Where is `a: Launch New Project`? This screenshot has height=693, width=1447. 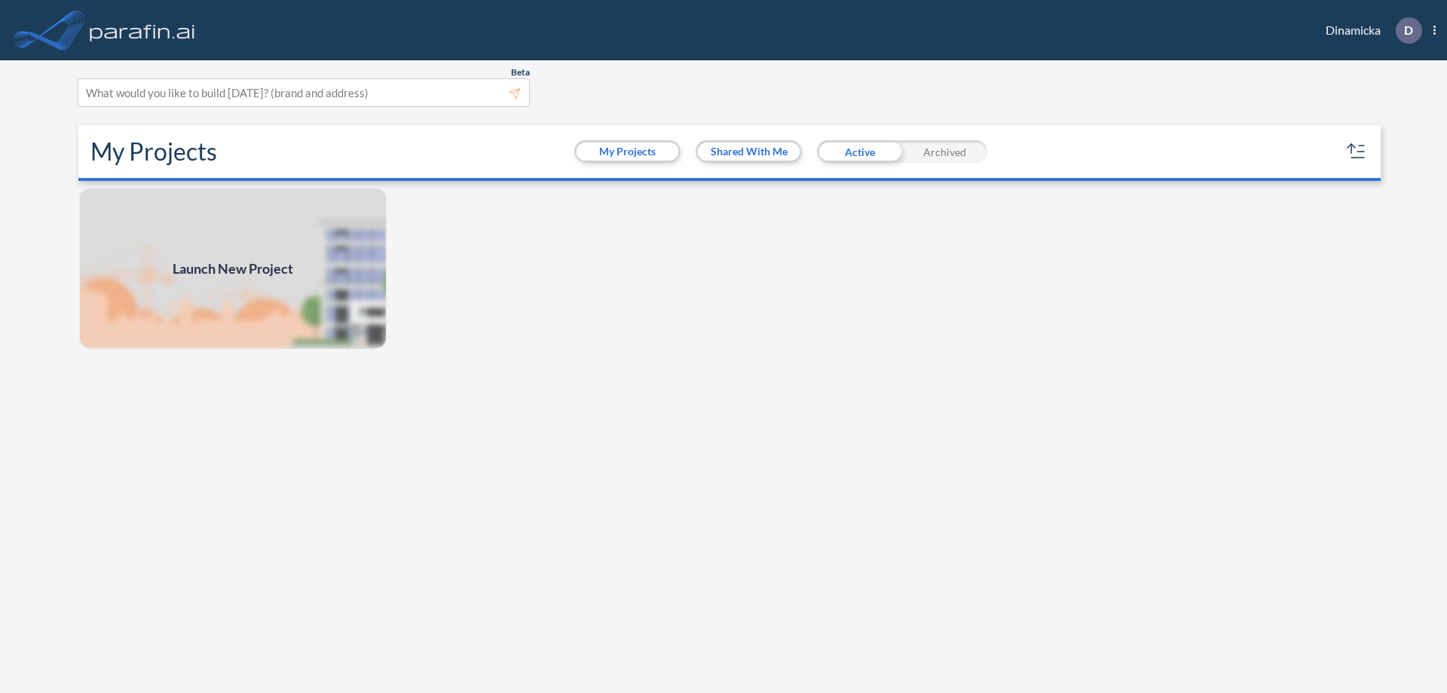 a: Launch New Project is located at coordinates (233, 268).